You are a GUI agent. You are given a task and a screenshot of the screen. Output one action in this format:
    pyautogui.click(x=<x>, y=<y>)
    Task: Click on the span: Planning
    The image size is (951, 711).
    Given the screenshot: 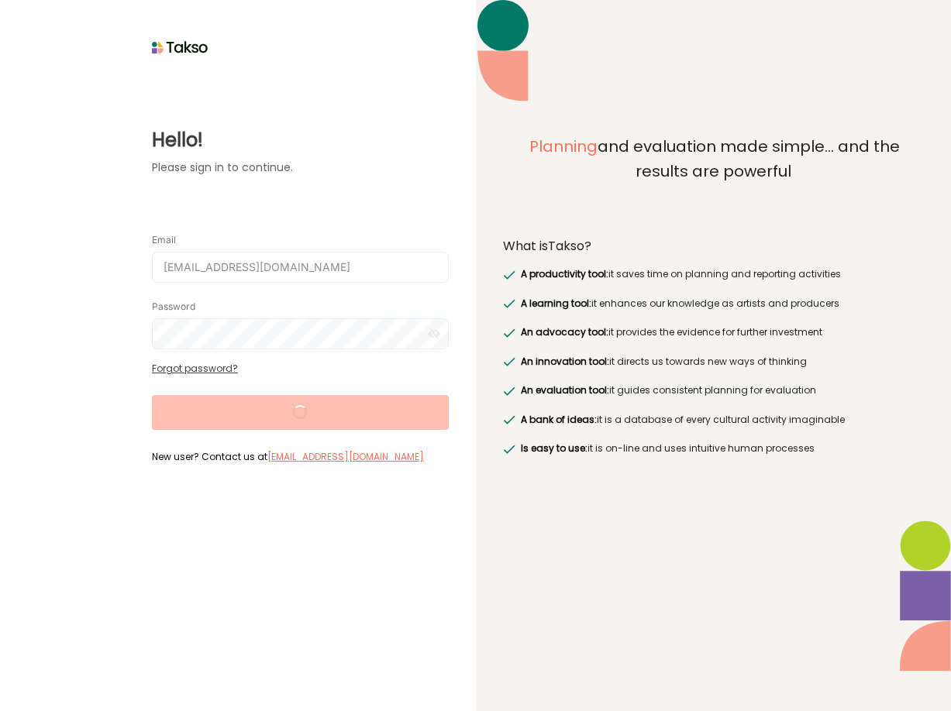 What is the action you would take?
    pyautogui.click(x=563, y=146)
    